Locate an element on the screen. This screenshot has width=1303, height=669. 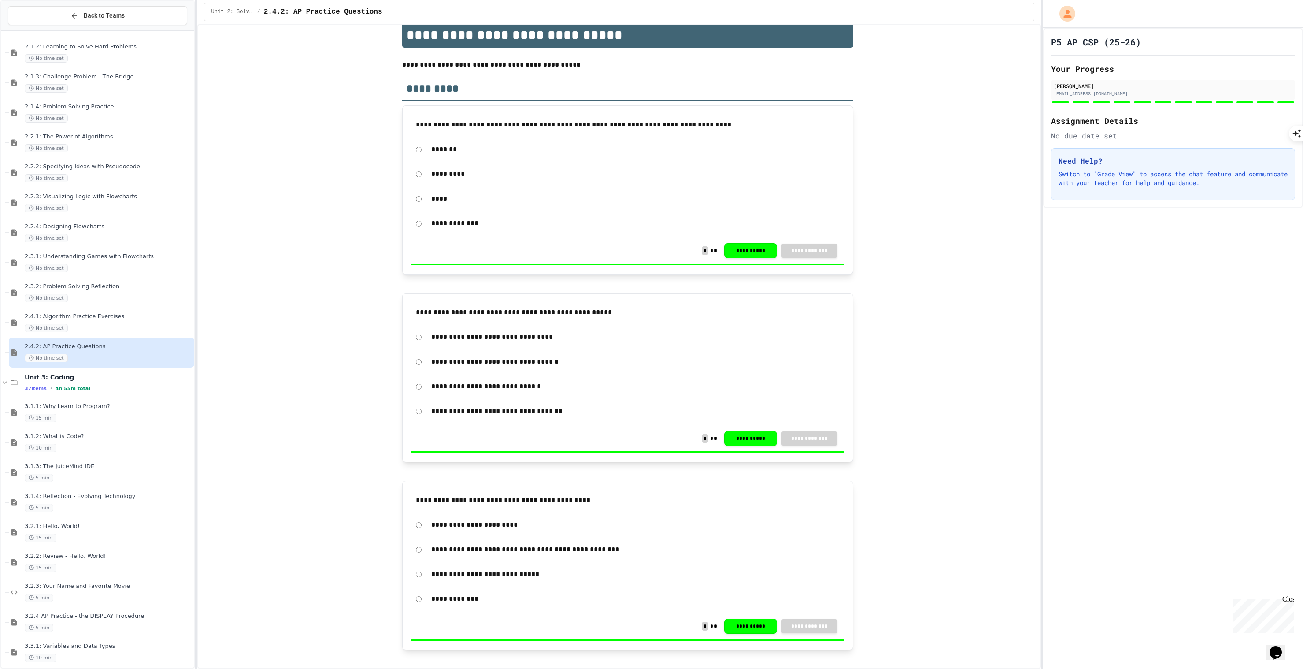
h1: P5 AP CSP (25-26) is located at coordinates (1096, 42).